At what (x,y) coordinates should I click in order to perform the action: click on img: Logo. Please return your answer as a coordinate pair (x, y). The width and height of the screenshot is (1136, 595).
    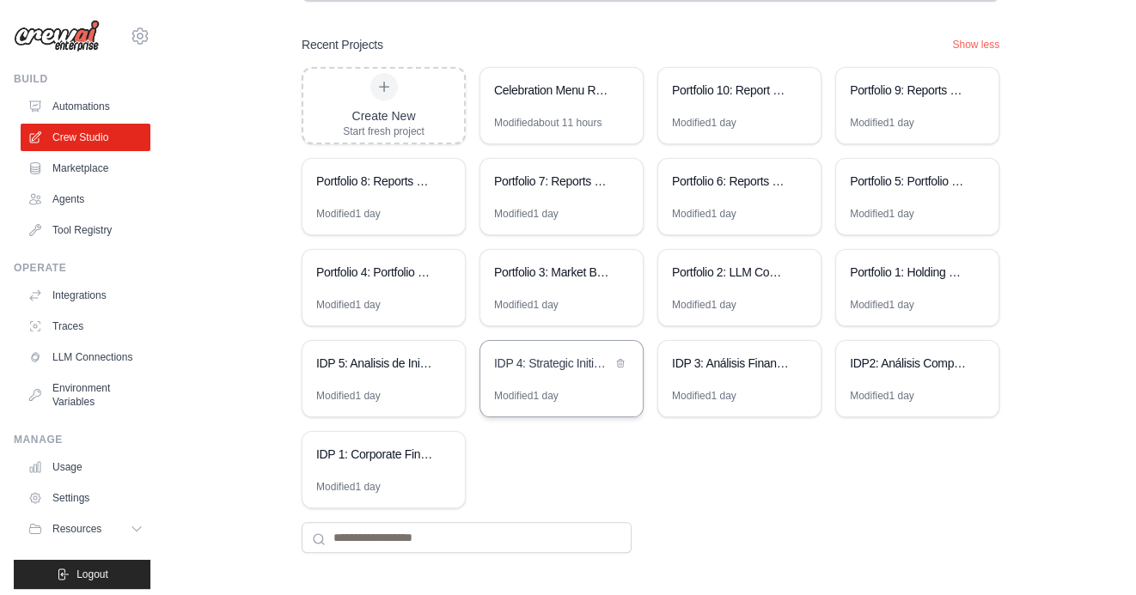
    Looking at the image, I should click on (57, 36).